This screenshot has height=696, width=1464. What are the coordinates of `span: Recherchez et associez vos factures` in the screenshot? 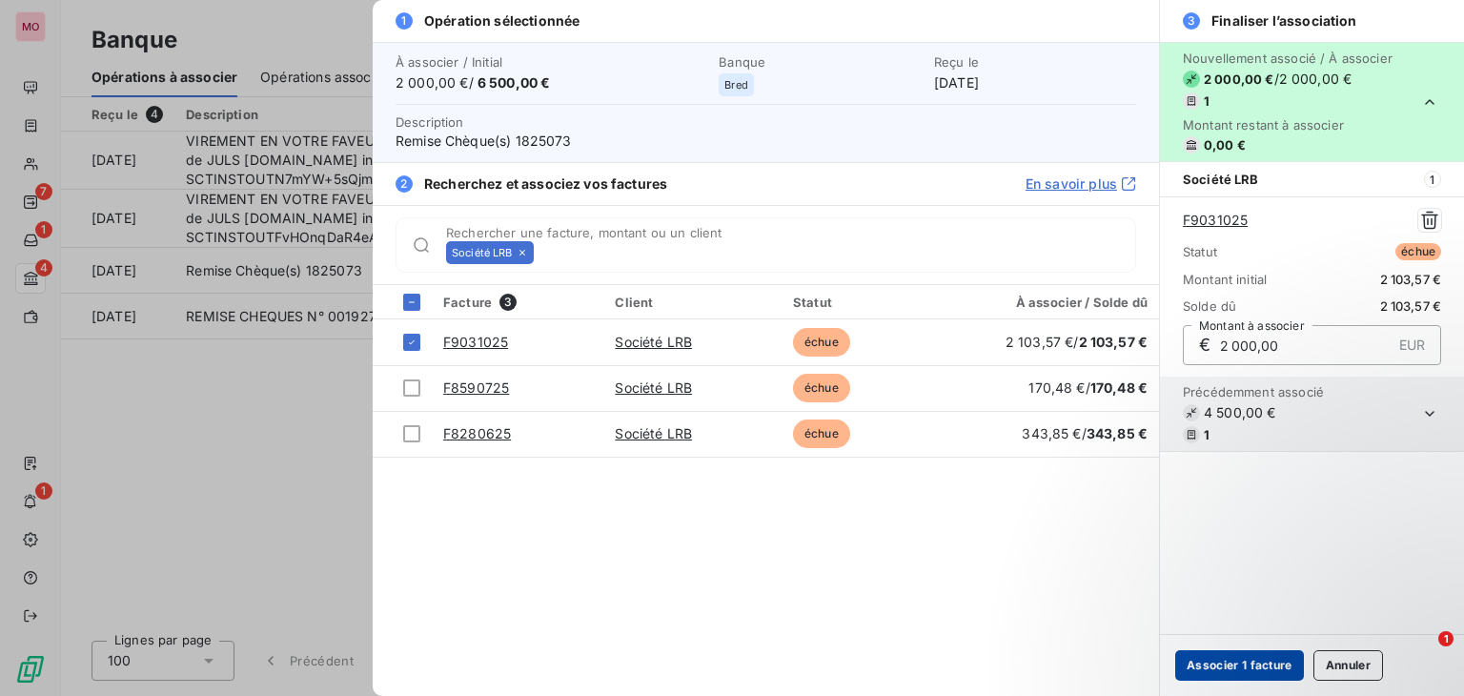 It's located at (545, 184).